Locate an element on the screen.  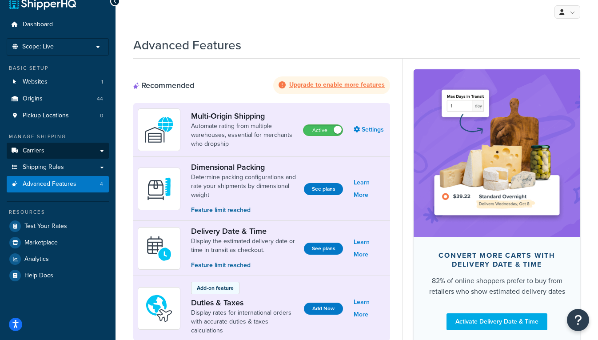
span: Dashboard is located at coordinates (38, 24).